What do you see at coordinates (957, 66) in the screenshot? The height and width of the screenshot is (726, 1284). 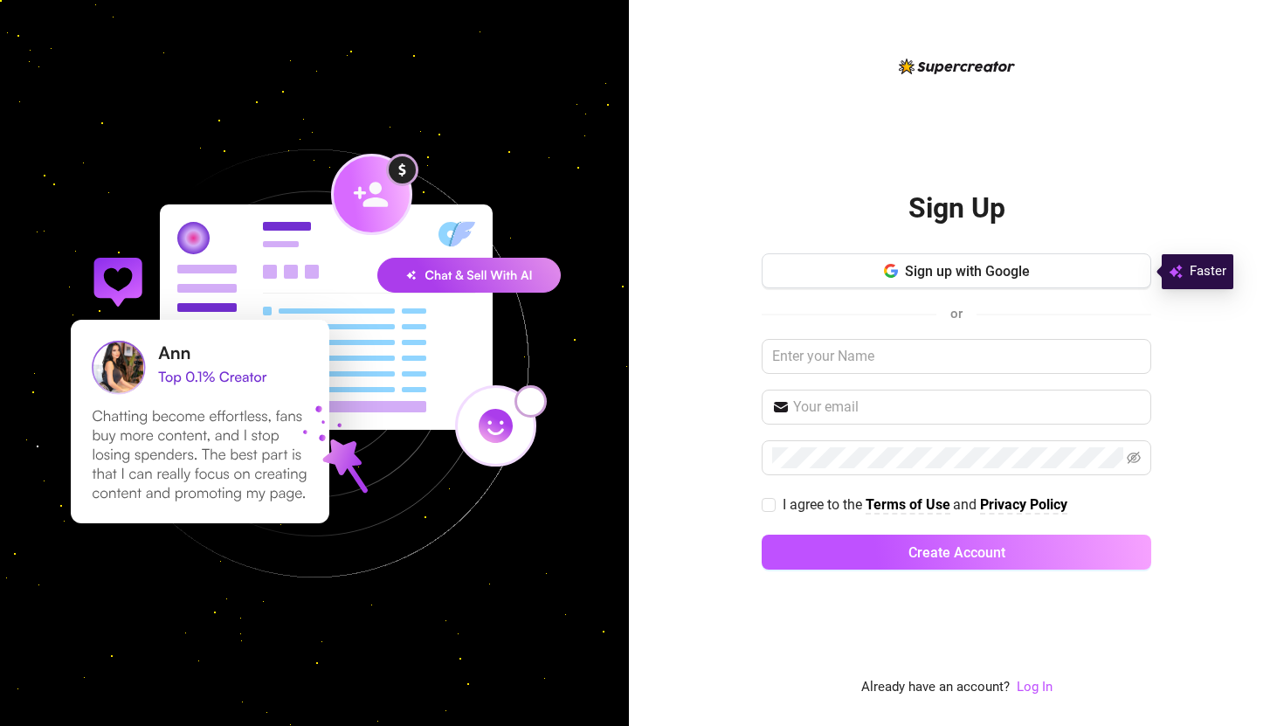 I see `img: logo-BBDzfeDw.svg` at bounding box center [957, 66].